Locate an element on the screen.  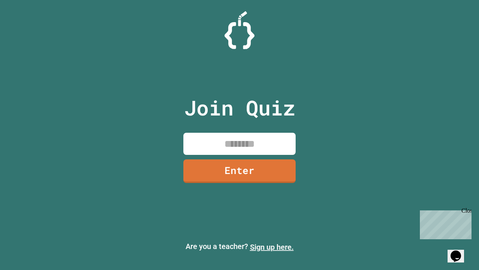
a: Enter is located at coordinates (240, 171).